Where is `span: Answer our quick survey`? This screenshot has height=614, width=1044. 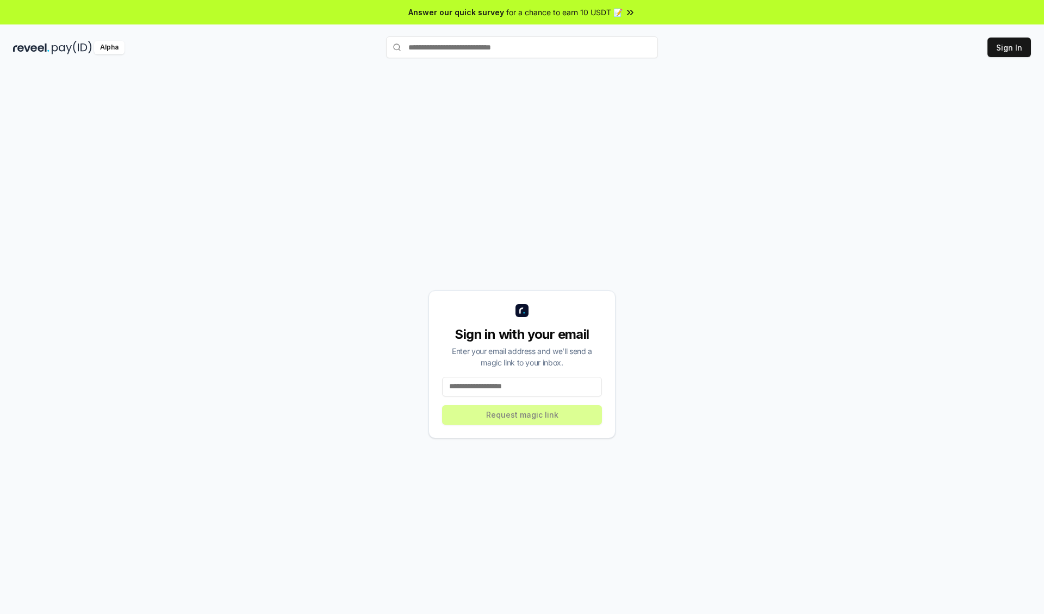
span: Answer our quick survey is located at coordinates (456, 12).